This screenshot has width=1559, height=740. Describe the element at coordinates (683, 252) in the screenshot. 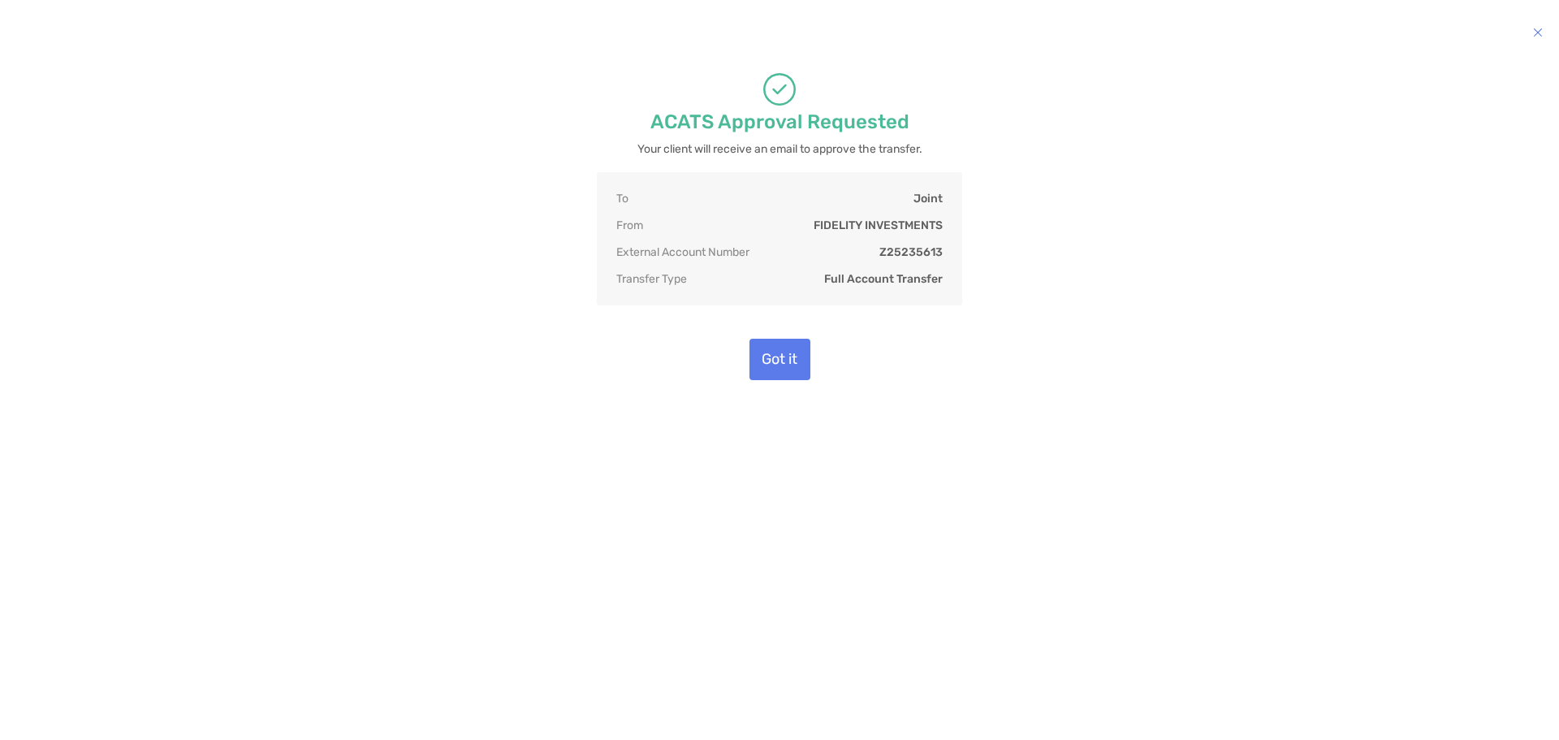

I see `p: External Account Number` at that location.